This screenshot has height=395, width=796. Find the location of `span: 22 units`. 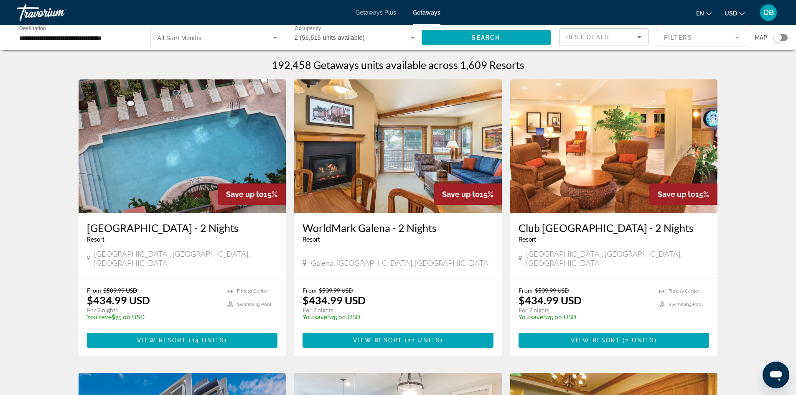

span: 22 units is located at coordinates (424, 340).